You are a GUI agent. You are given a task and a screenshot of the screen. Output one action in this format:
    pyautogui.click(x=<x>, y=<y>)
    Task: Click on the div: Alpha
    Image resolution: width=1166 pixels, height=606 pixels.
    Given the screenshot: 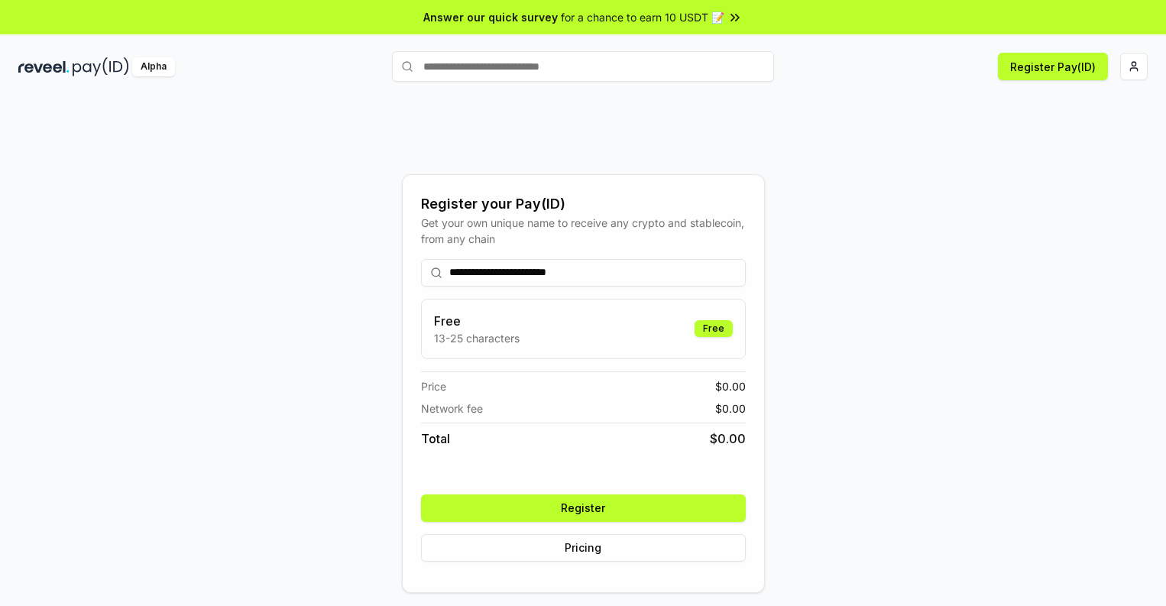 What is the action you would take?
    pyautogui.click(x=154, y=66)
    